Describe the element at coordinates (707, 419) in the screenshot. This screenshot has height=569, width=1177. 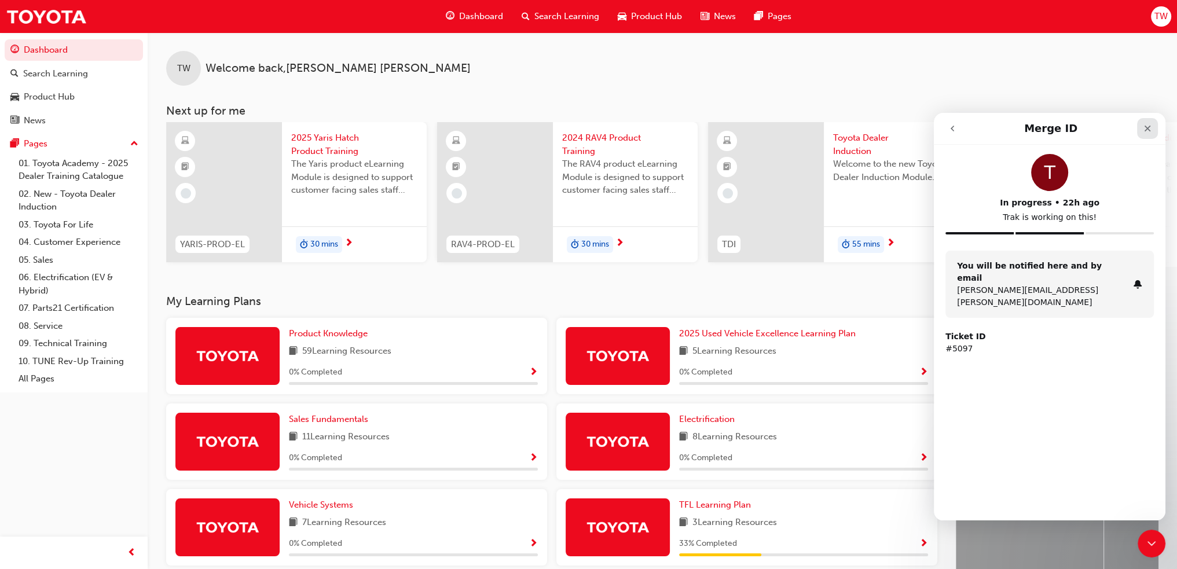
I see `span: Electrification` at that location.